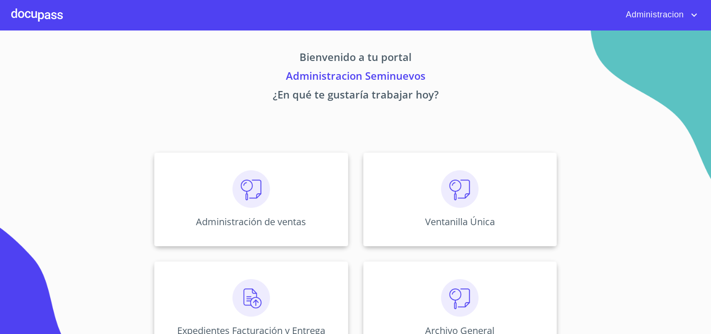 The width and height of the screenshot is (711, 334). Describe the element at coordinates (356, 96) in the screenshot. I see `p: ¿En qué te gustaría trabajar hoy?` at that location.